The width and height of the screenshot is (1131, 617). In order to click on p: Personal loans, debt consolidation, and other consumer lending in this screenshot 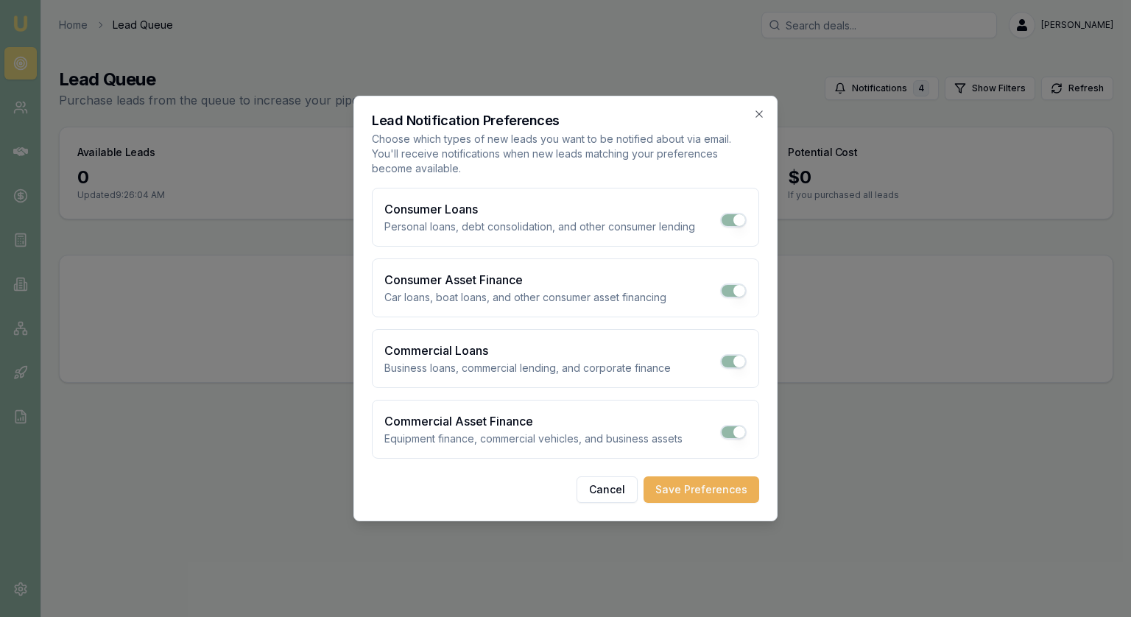, I will do `click(539, 227)`.